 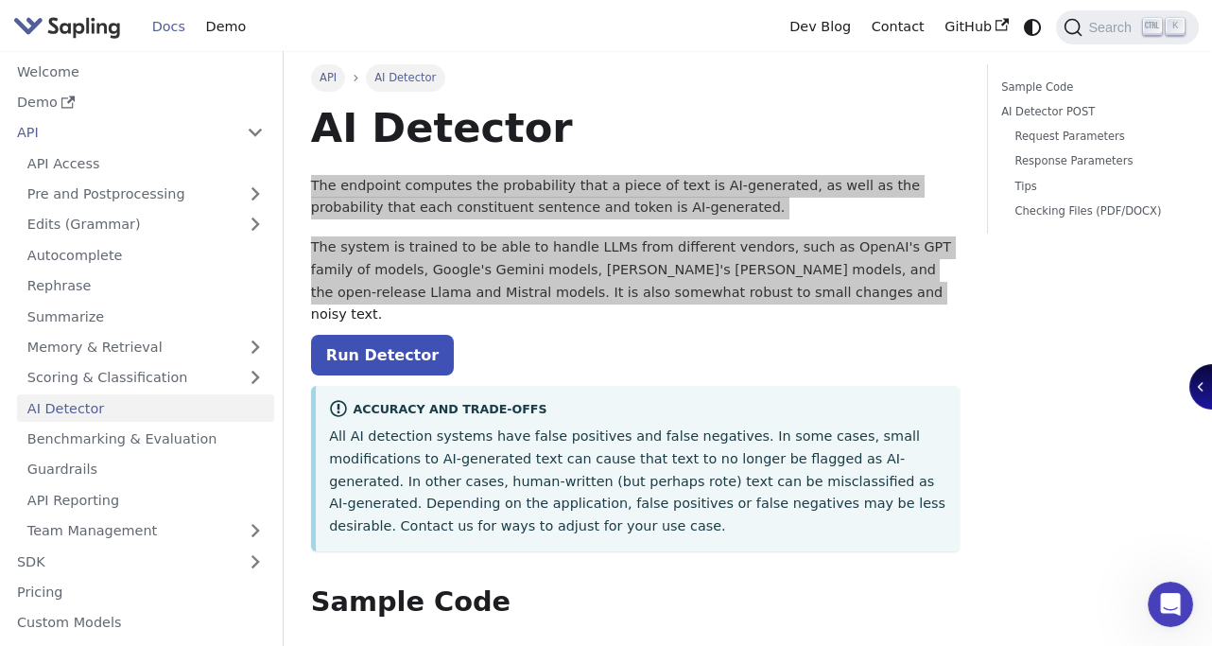 What do you see at coordinates (1032, 26) in the screenshot?
I see `button: Switch between dark and light mode (currently system mode)` at bounding box center [1032, 26].